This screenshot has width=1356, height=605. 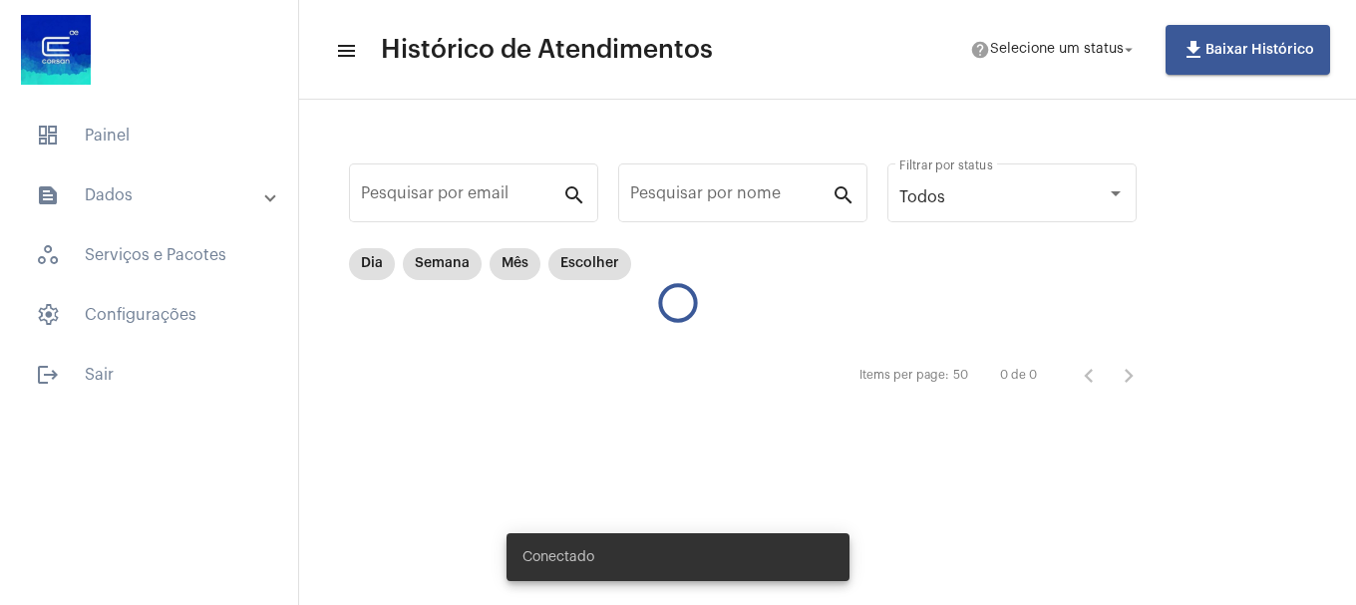 What do you see at coordinates (731, 197) in the screenshot?
I see `input: Pesquisar por nome` at bounding box center [731, 197].